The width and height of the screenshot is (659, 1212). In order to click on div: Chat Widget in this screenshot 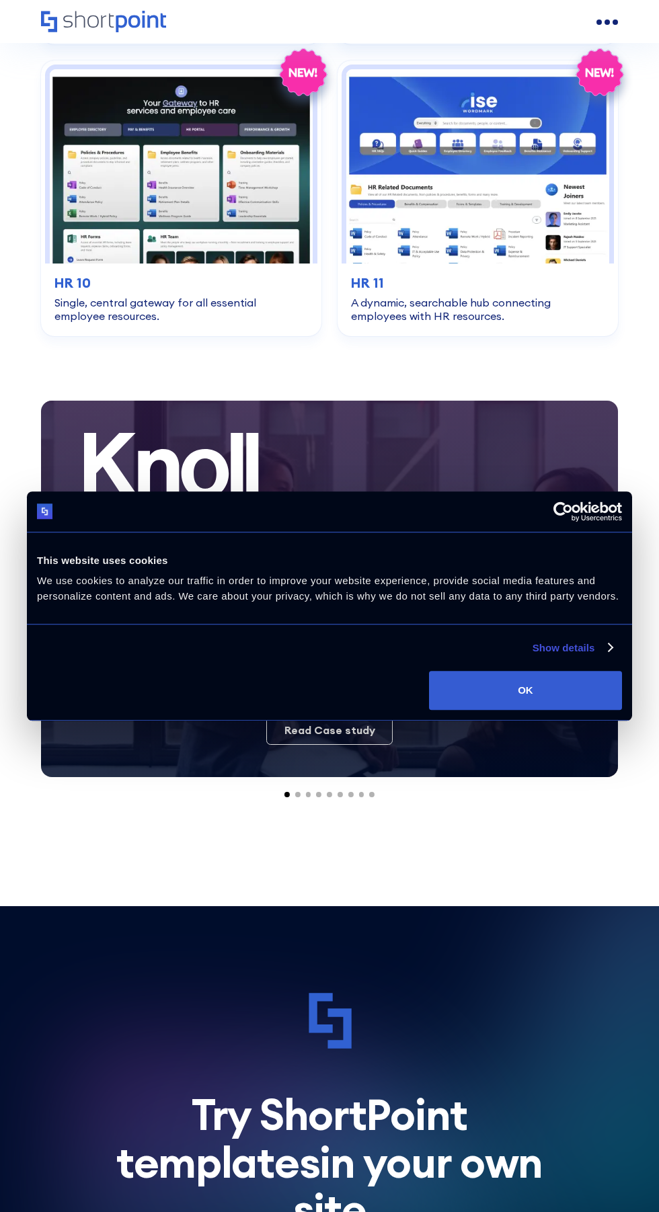, I will do `click(625, 1180)`.